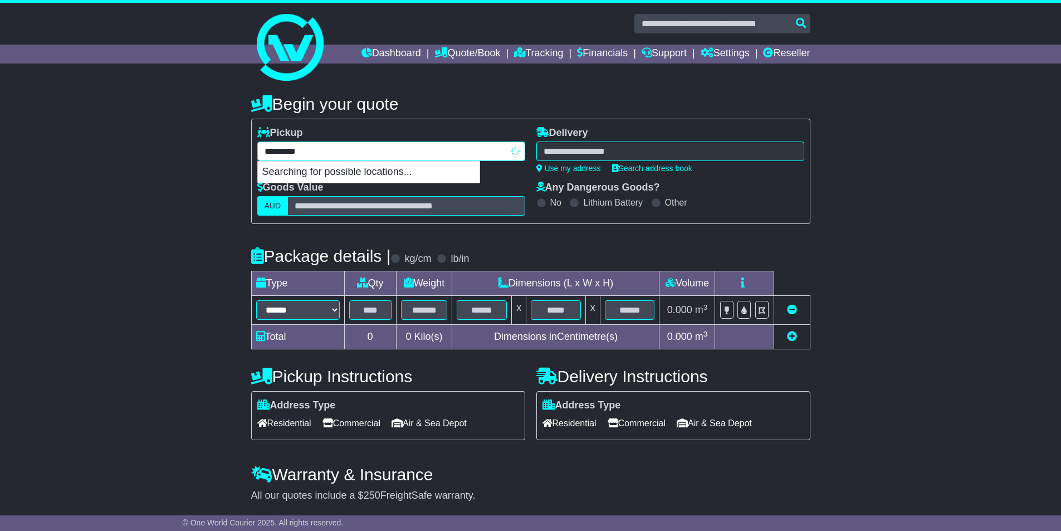  What do you see at coordinates (290, 188) in the screenshot?
I see `label: Goods Value` at bounding box center [290, 188].